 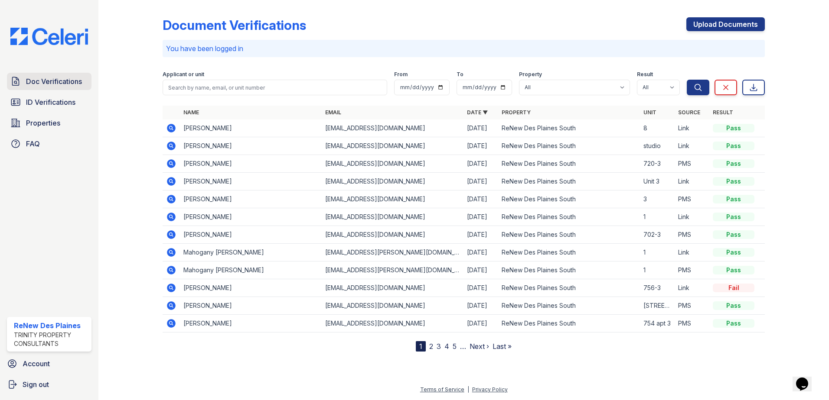 I want to click on a: 2, so click(x=431, y=347).